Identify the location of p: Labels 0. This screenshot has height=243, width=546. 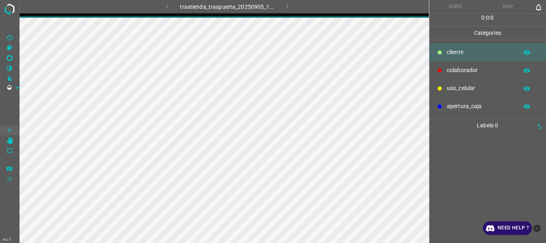
(488, 125).